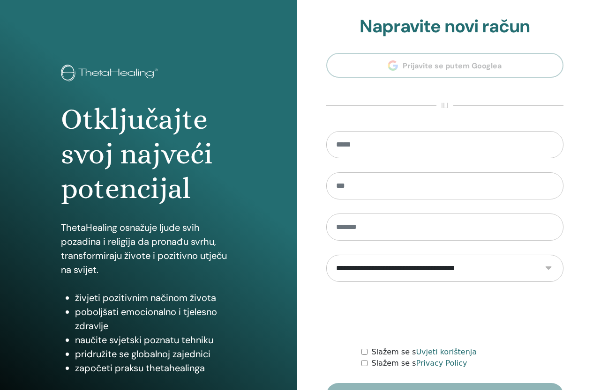 The image size is (593, 390). Describe the element at coordinates (155, 340) in the screenshot. I see `li: naučite svjetski poznatu tehniku` at that location.